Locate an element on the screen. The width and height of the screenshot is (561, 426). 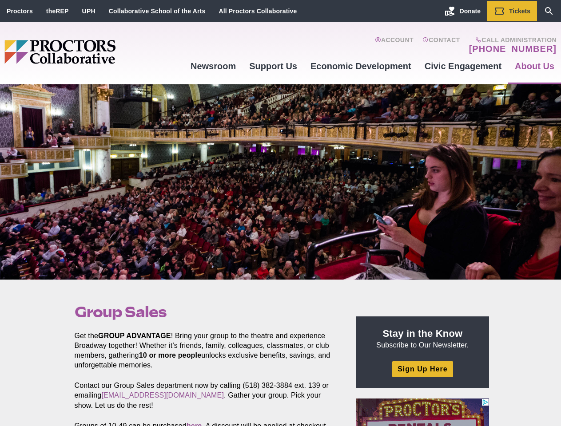
a: Donate is located at coordinates (462, 11).